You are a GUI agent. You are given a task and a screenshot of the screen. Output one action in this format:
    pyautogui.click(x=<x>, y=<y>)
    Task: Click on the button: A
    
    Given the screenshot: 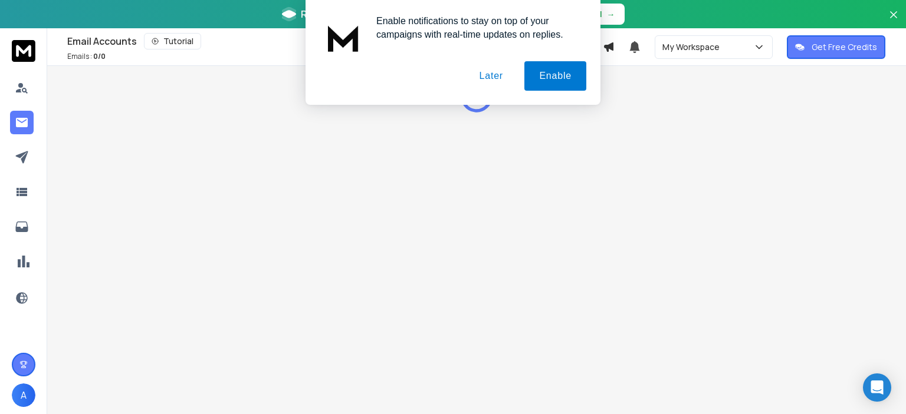 What is the action you would take?
    pyautogui.click(x=24, y=396)
    